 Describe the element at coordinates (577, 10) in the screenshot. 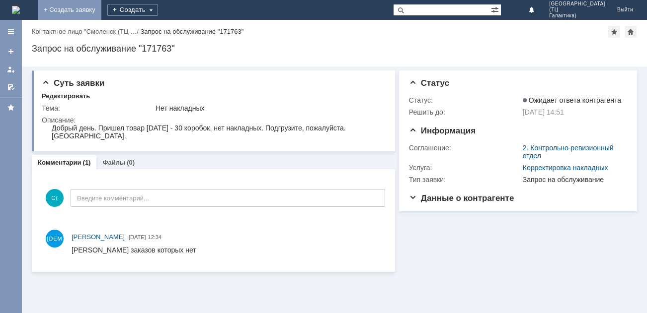

I see `span: (ТЦ` at that location.